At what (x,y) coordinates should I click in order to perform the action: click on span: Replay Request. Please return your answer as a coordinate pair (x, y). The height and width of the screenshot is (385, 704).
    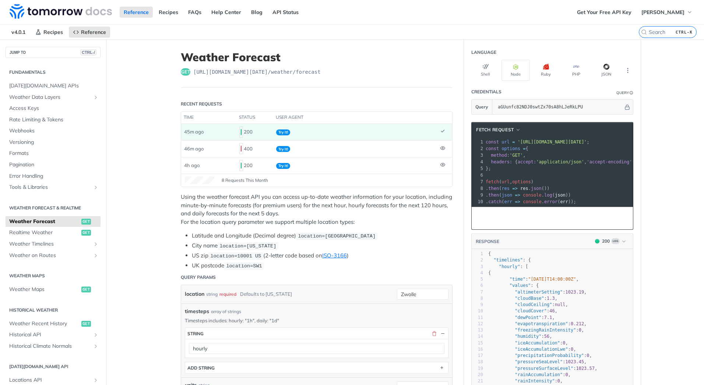
    Looking at the image, I should click on (601, 218).